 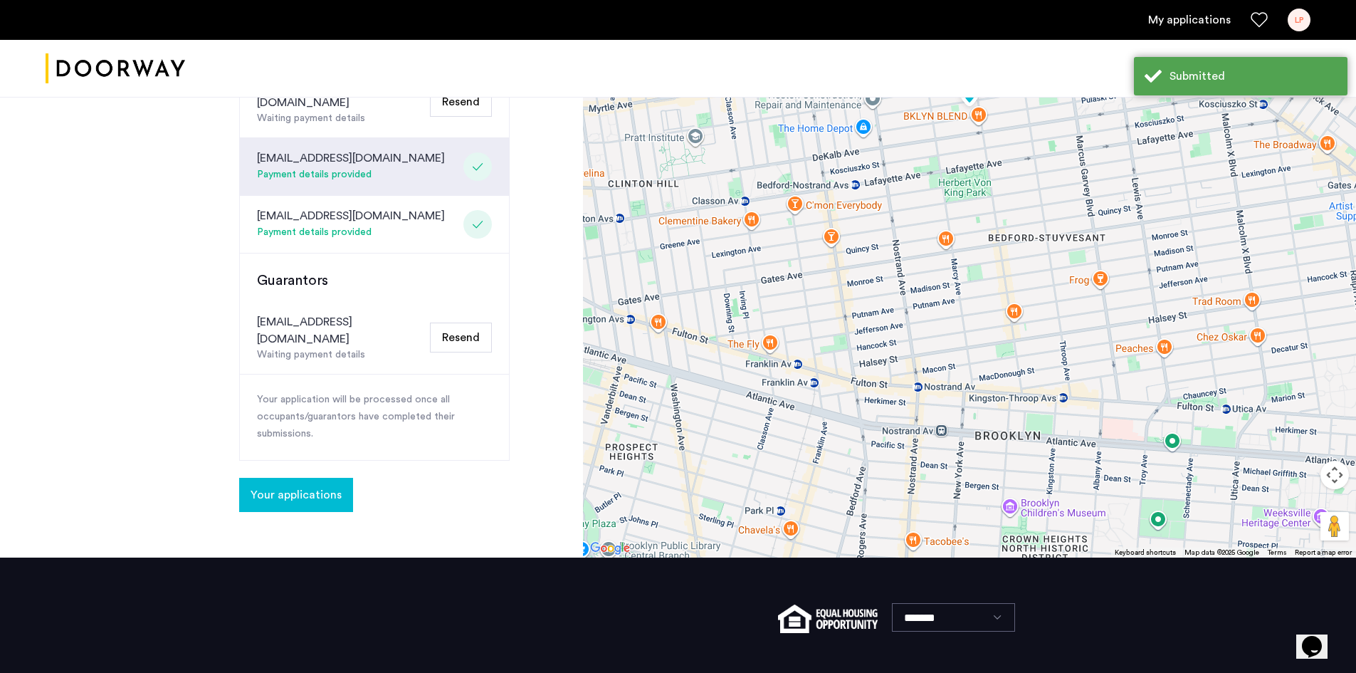 What do you see at coordinates (1299, 20) in the screenshot?
I see `div: LP` at bounding box center [1299, 20].